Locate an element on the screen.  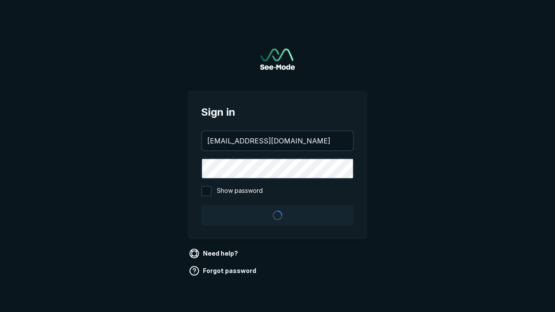
span: Sign in is located at coordinates (277, 112).